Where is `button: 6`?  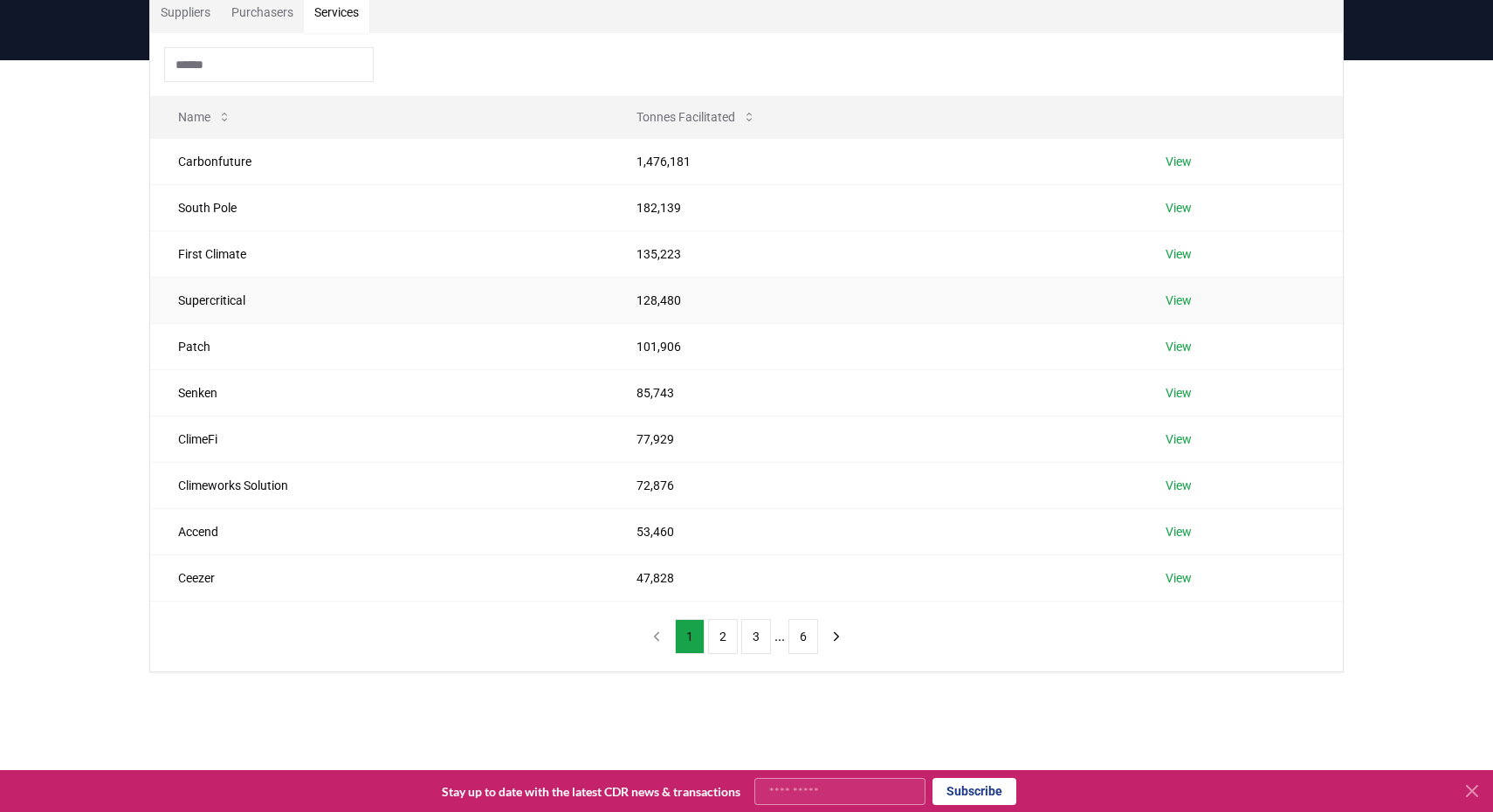 button: 6 is located at coordinates (804, 636).